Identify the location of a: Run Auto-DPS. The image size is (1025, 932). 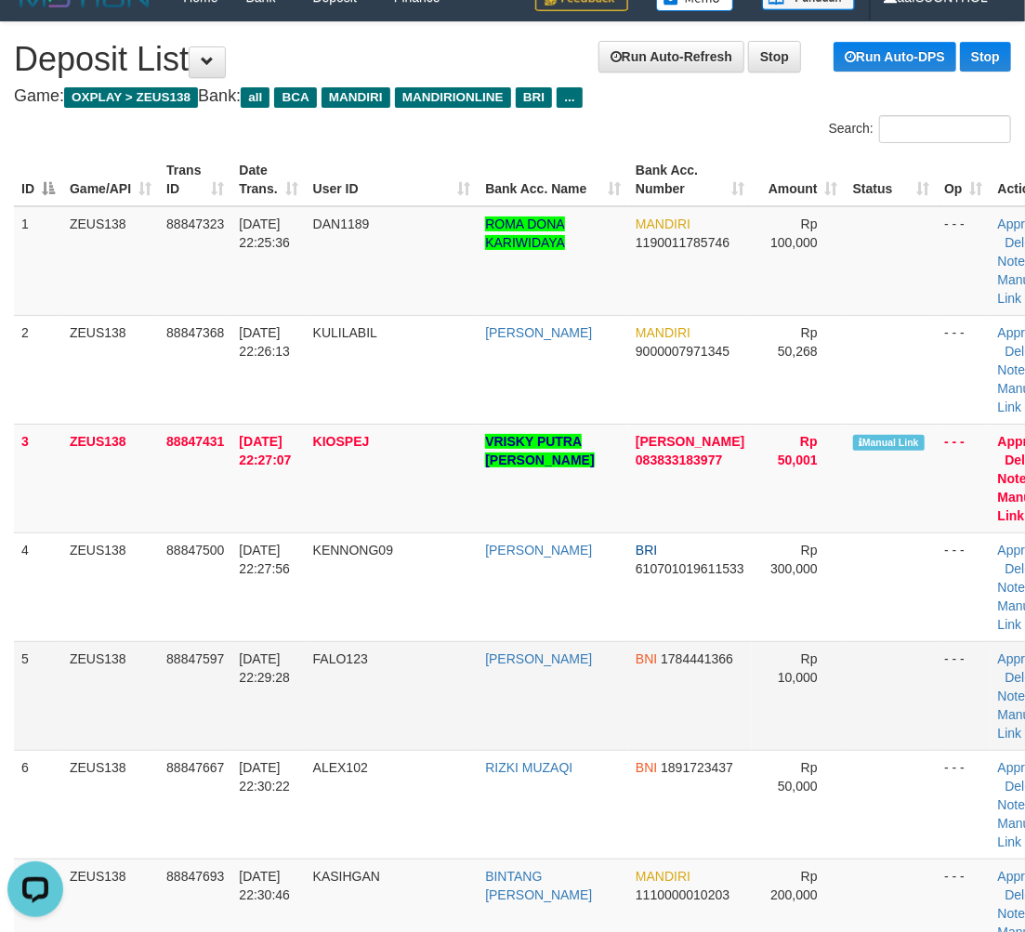
(895, 57).